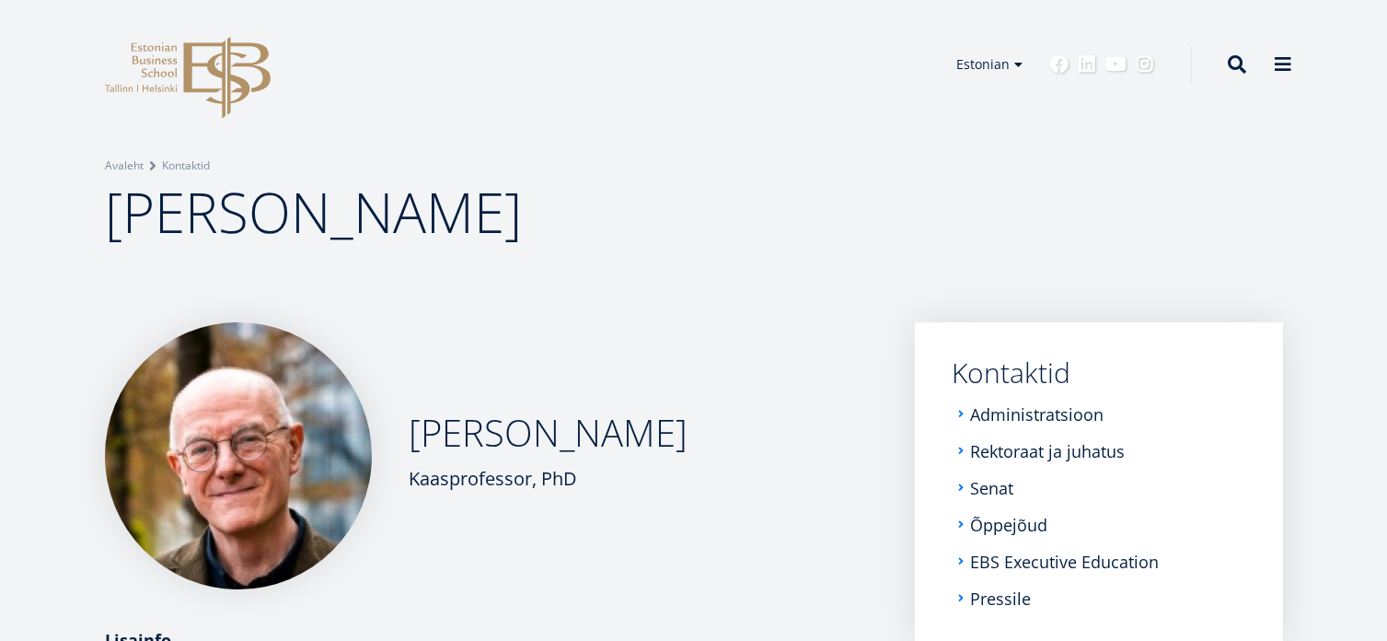 This screenshot has height=641, width=1387. What do you see at coordinates (1116, 64) in the screenshot?
I see `a: Youtube` at bounding box center [1116, 64].